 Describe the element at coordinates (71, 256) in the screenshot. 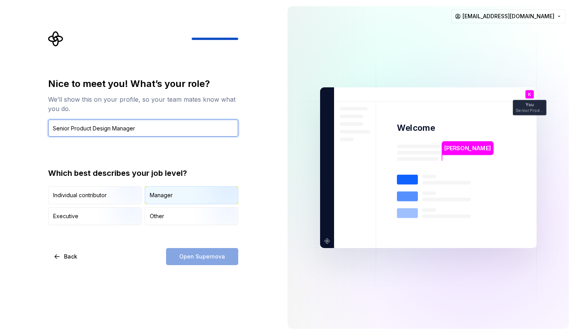

I see `span: Back` at that location.